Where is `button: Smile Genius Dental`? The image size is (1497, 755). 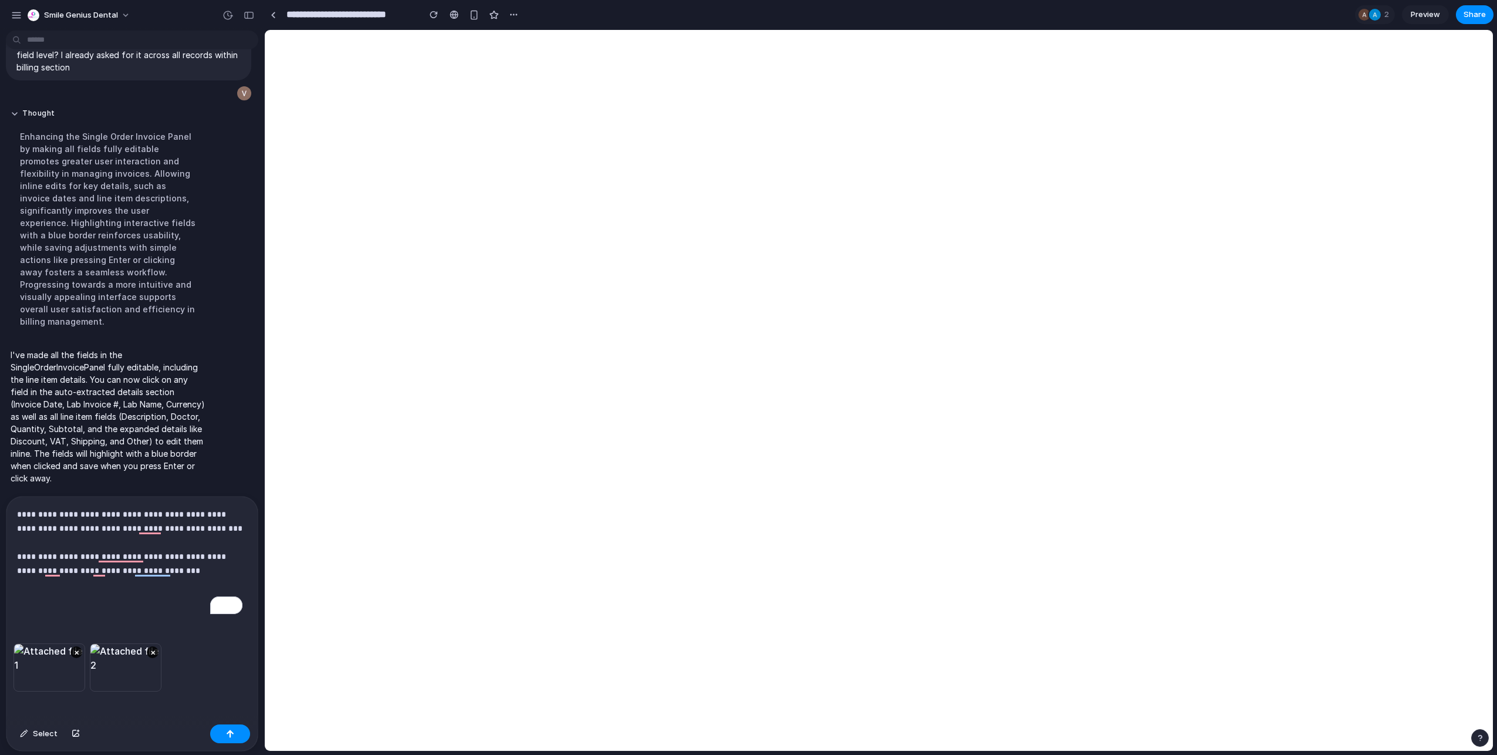 button: Smile Genius Dental is located at coordinates (79, 15).